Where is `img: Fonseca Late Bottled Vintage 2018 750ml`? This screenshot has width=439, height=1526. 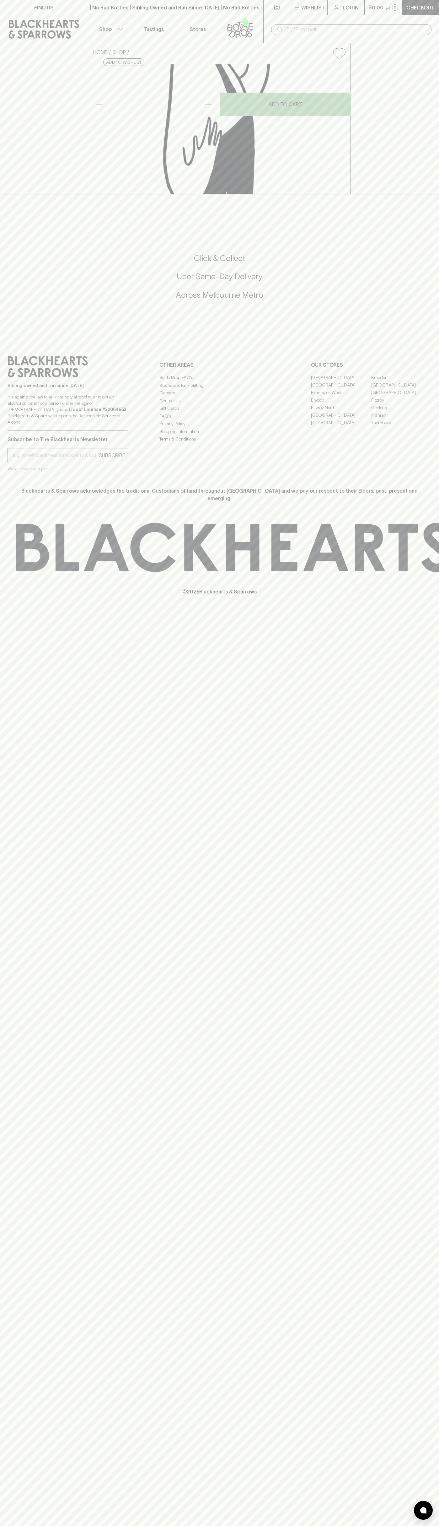 img: Fonseca Late Bottled Vintage 2018 750ml is located at coordinates (220, 129).